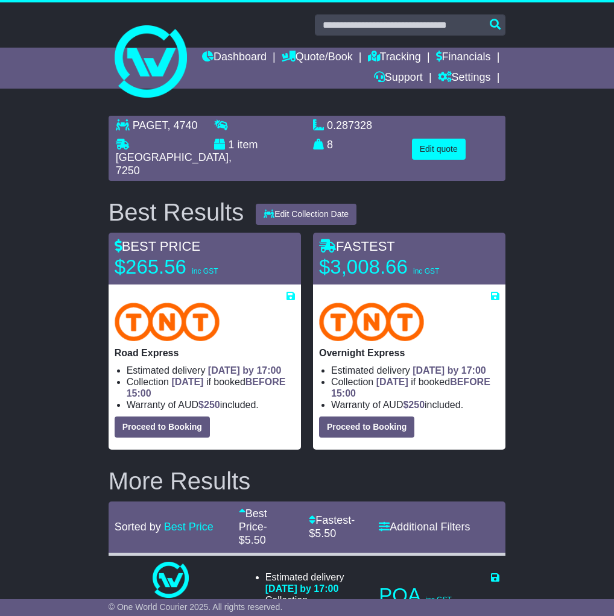  Describe the element at coordinates (398, 78) in the screenshot. I see `a: Support` at that location.